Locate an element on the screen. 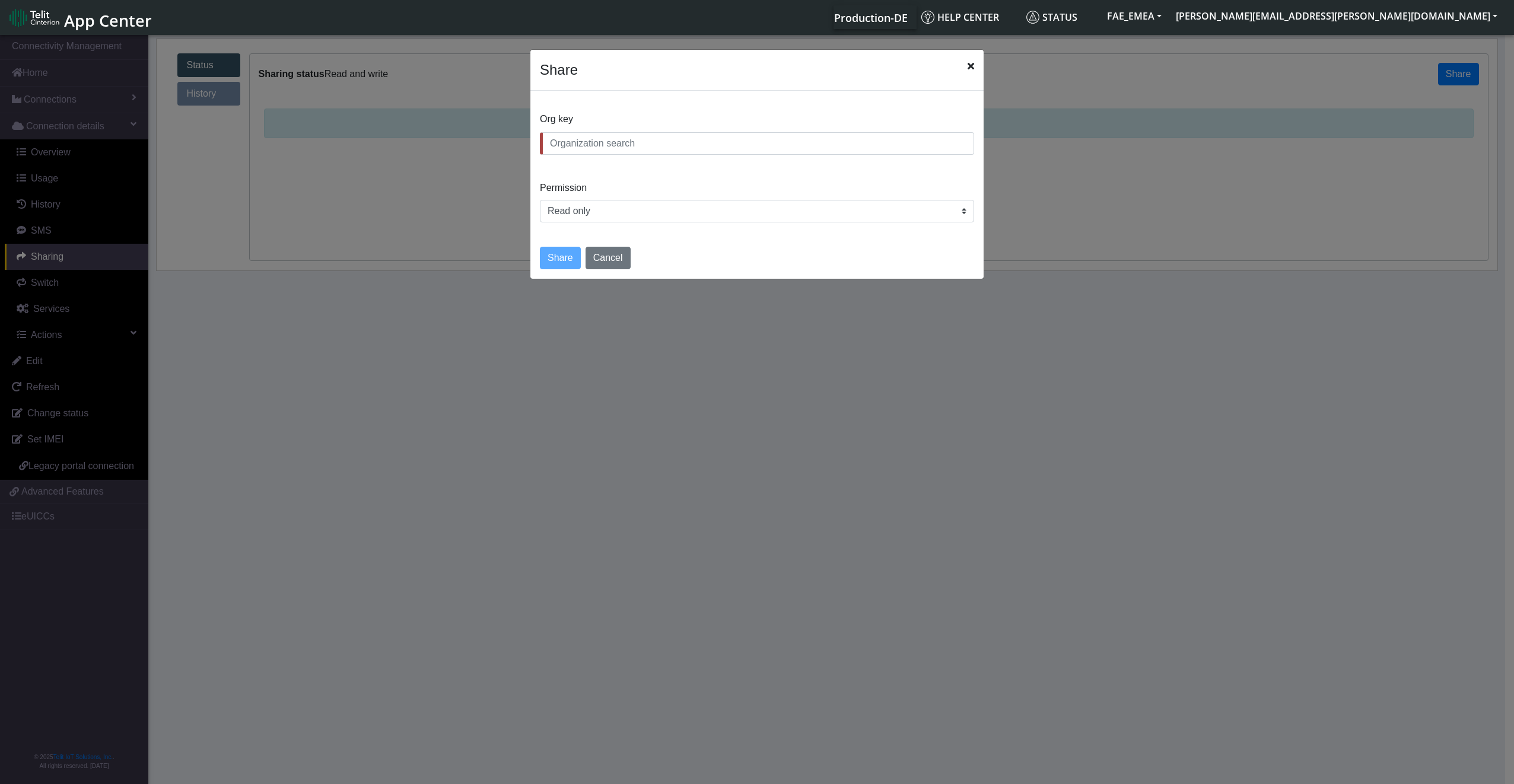  button: Share is located at coordinates (560, 258).